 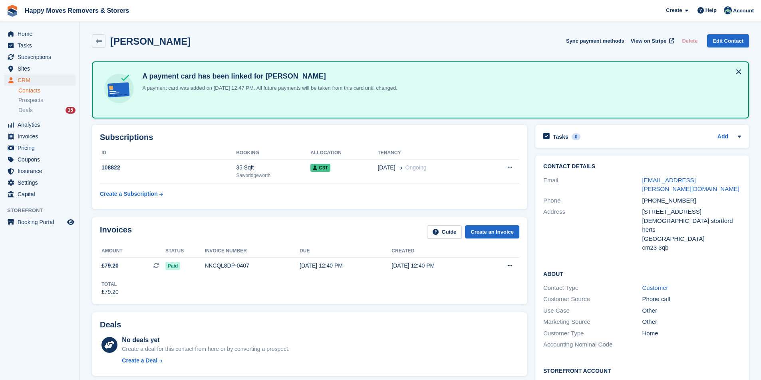 What do you see at coordinates (42, 34) in the screenshot?
I see `span: Home` at bounding box center [42, 34].